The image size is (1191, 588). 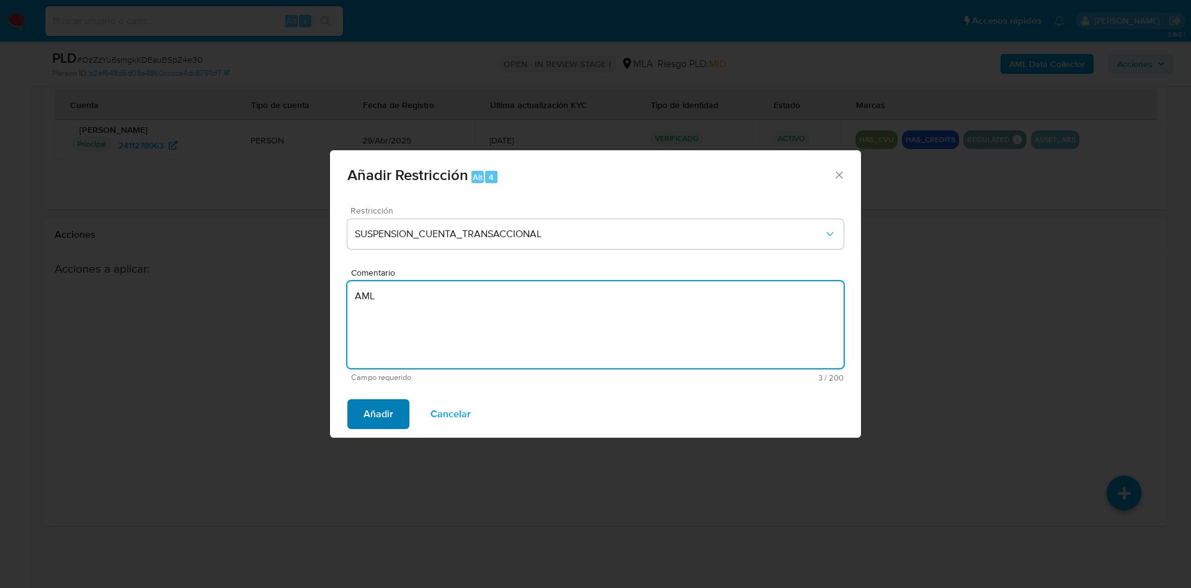 What do you see at coordinates (408, 174) in the screenshot?
I see `span: Añadir Restricción` at bounding box center [408, 174].